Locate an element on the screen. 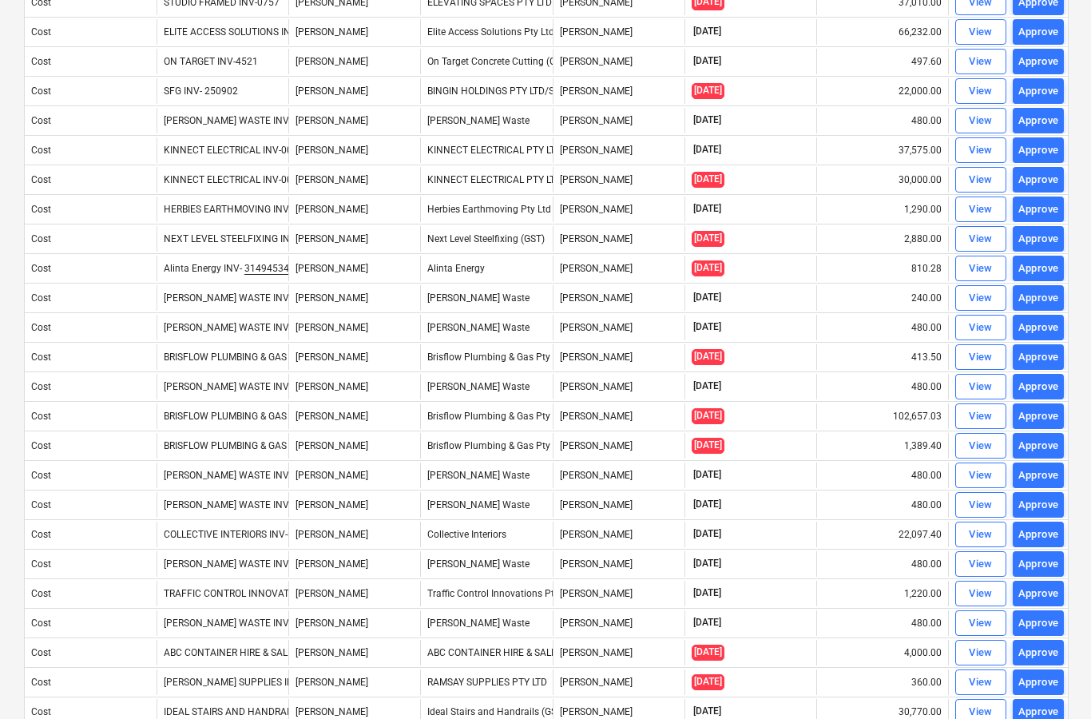  div: TRAFFIC CONTROL INNOVATIONS INV- 00066958 is located at coordinates (271, 593).